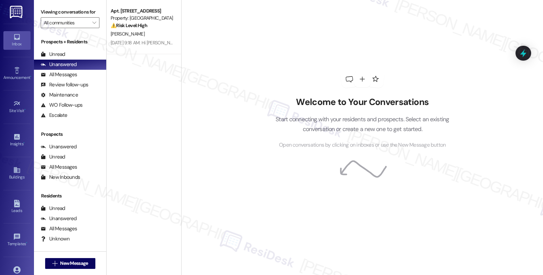 The image size is (543, 275). What do you see at coordinates (17, 174) in the screenshot?
I see `a: Buildings` at bounding box center [17, 174].